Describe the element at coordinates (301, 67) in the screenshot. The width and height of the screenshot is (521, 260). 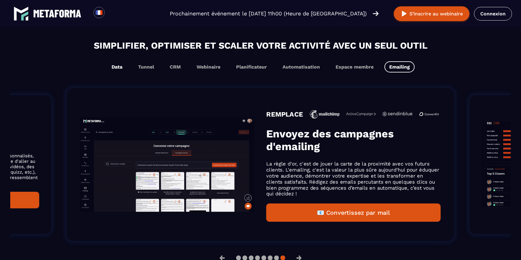
I see `button: Automatisation` at that location.